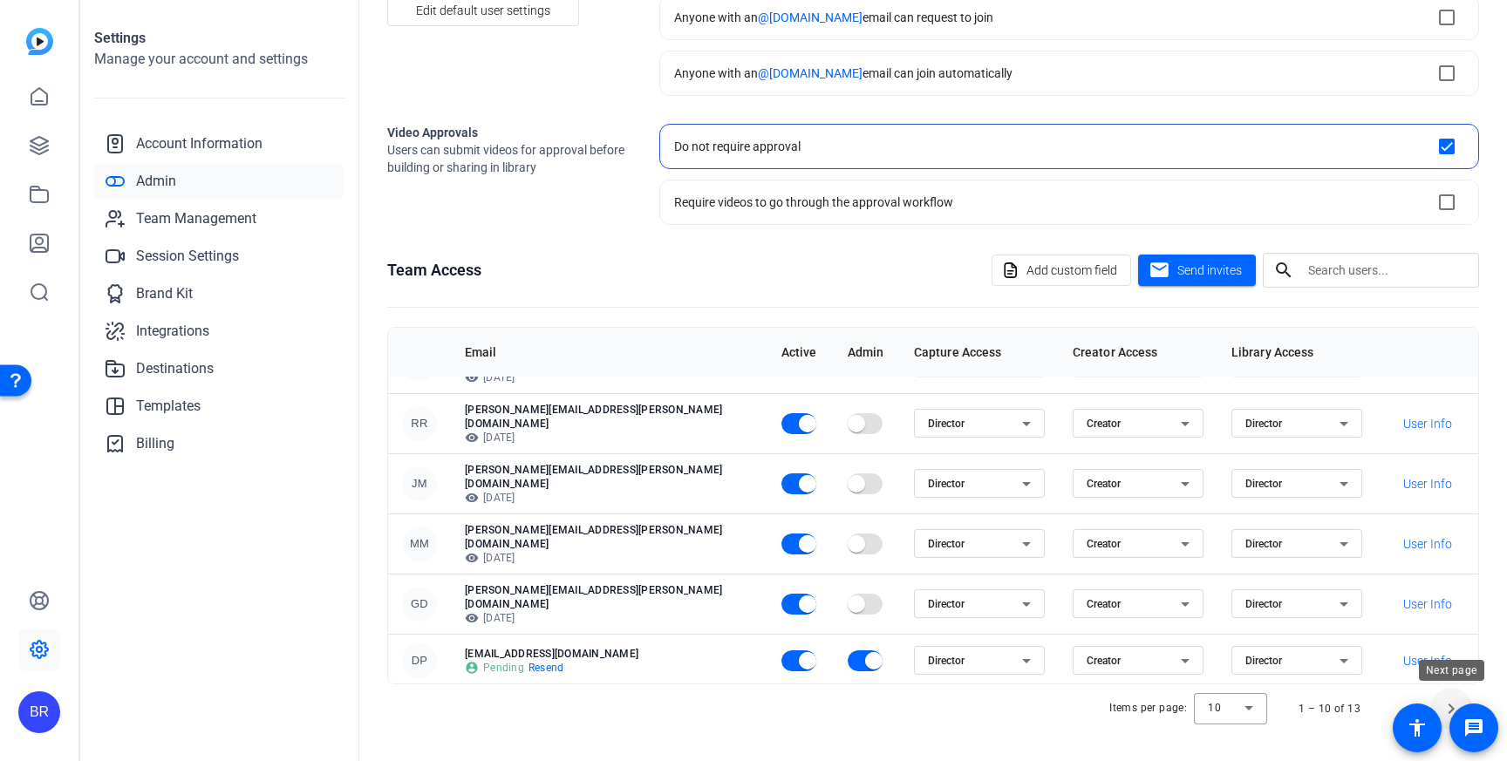 The width and height of the screenshot is (1507, 761). Describe the element at coordinates (472, 668) in the screenshot. I see `mat-icon: account_circle` at that location.